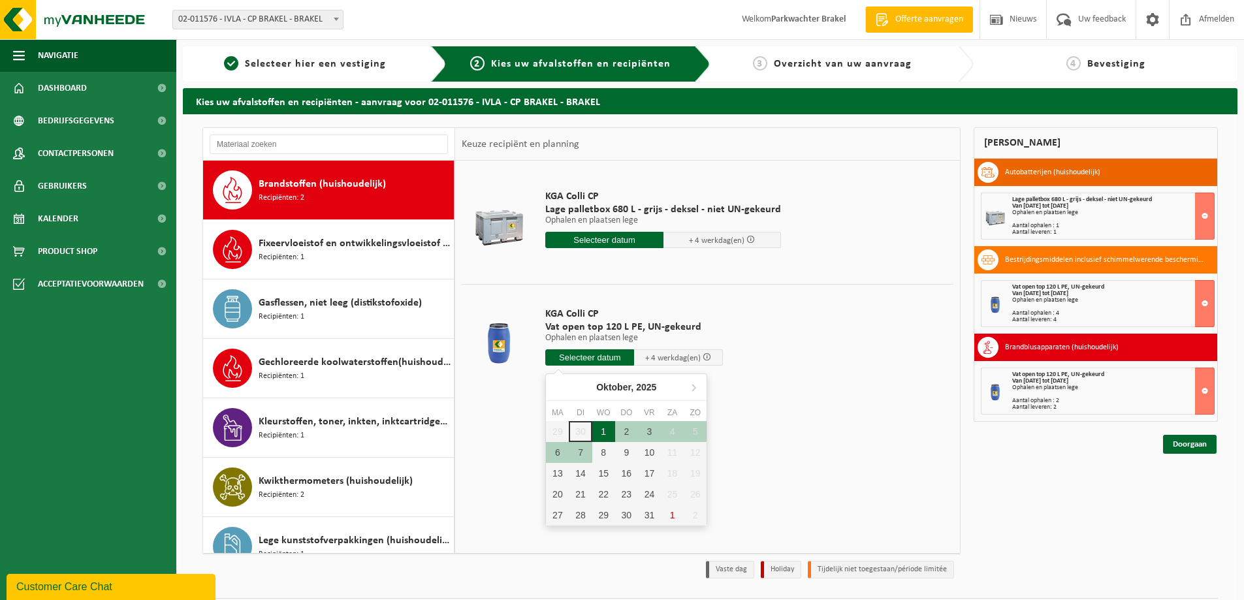 This screenshot has height=600, width=1244. Describe the element at coordinates (626, 474) in the screenshot. I see `div: 16` at that location.